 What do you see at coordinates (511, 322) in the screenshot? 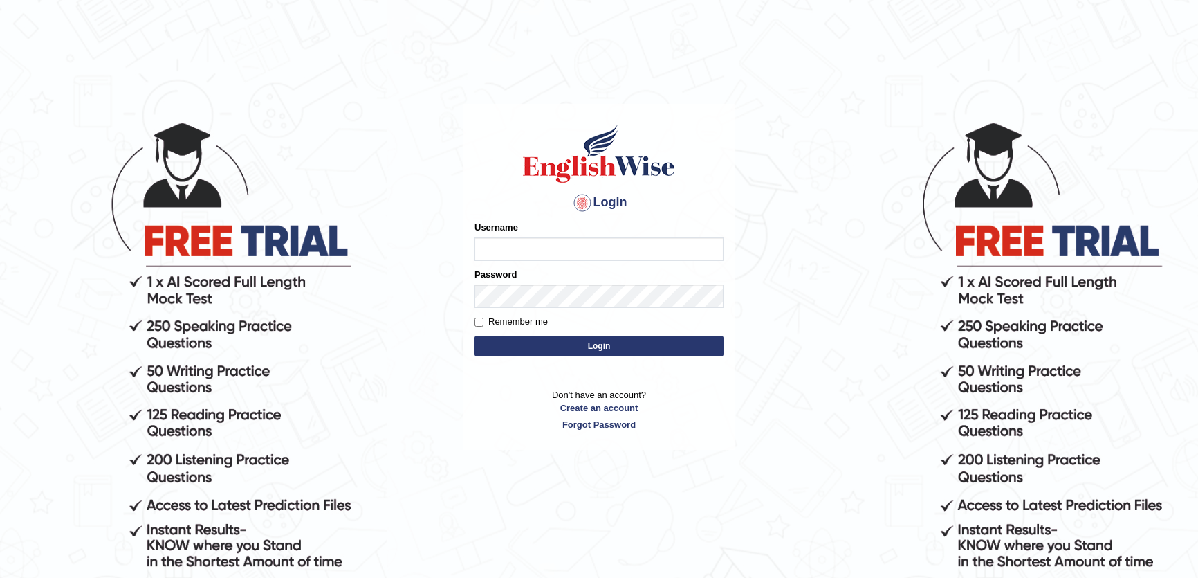
I see `label: Remember me` at bounding box center [511, 322].